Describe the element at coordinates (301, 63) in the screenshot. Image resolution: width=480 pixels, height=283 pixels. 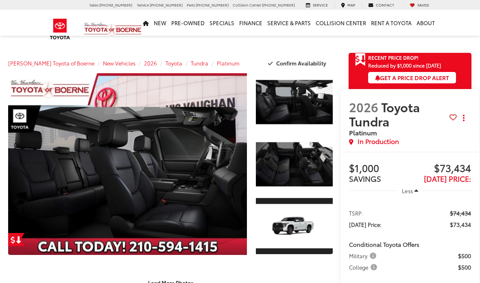
I see `span: Confirm Availability` at that location.